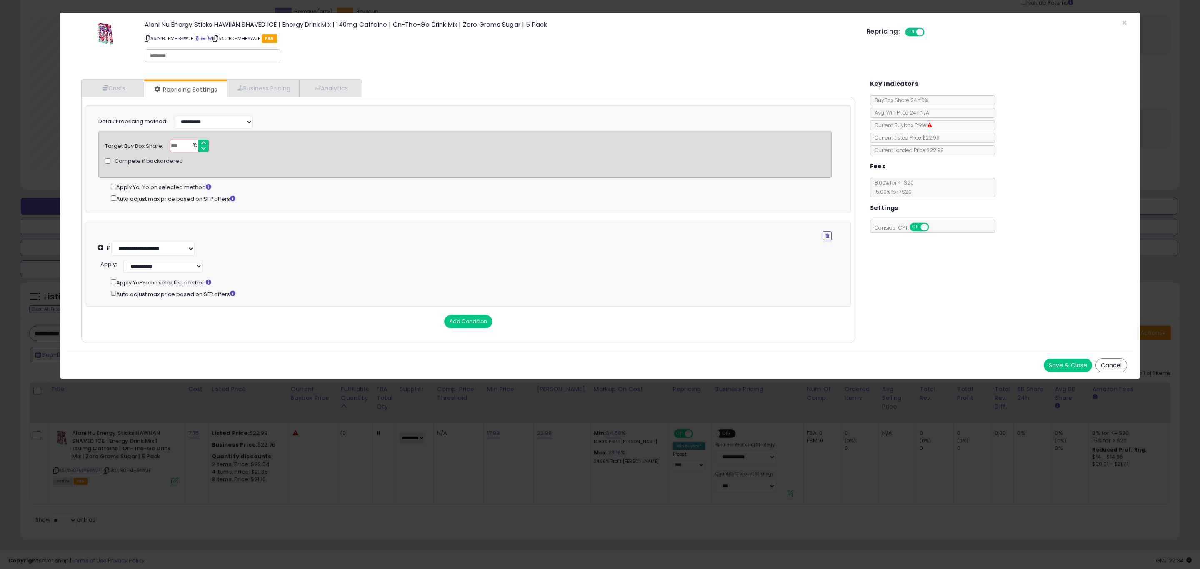 The image size is (1200, 569). Describe the element at coordinates (269, 38) in the screenshot. I see `span: FBA` at that location.